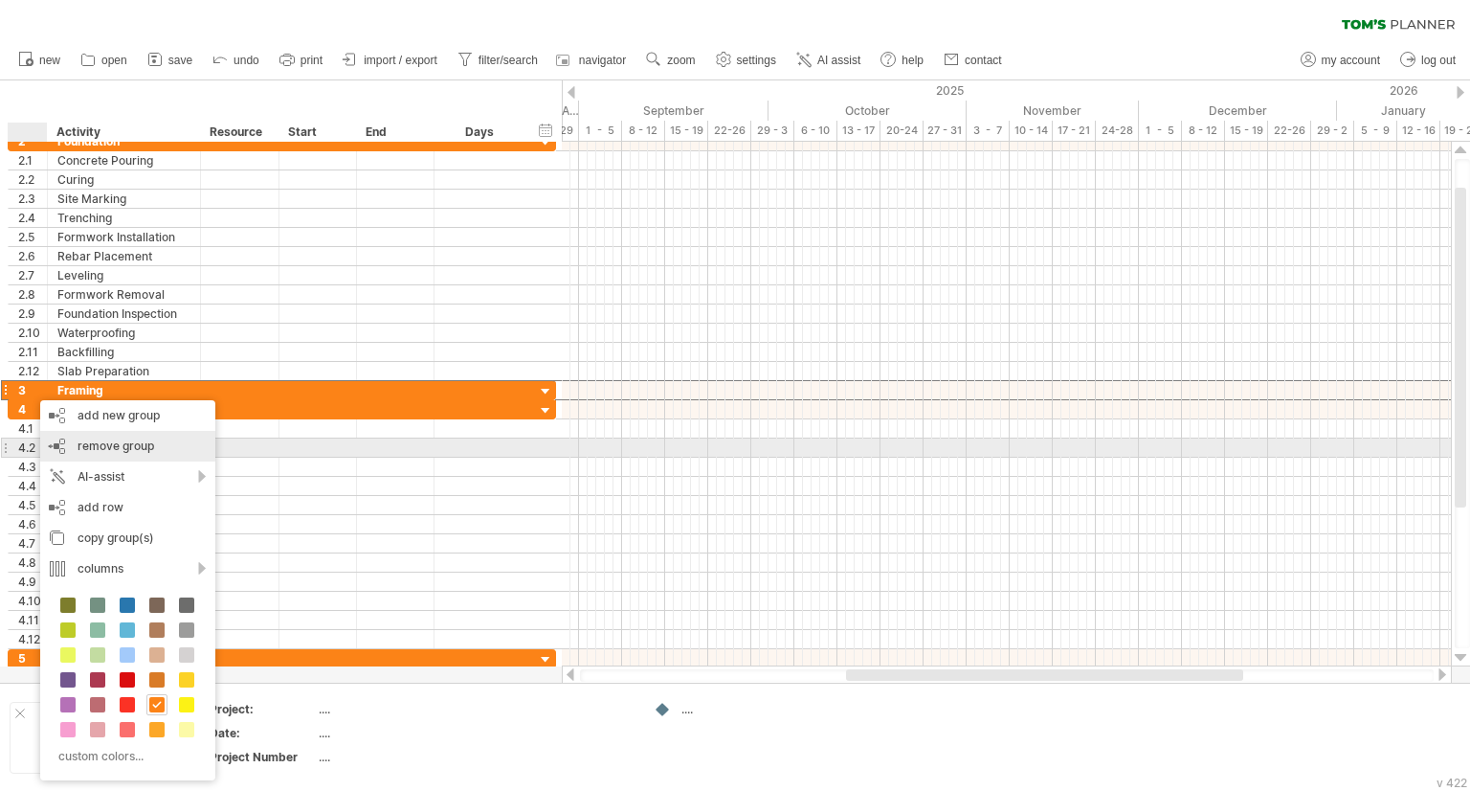 Image resolution: width=1470 pixels, height=791 pixels. What do you see at coordinates (33, 600) in the screenshot?
I see `div: 4.10` at bounding box center [33, 600].